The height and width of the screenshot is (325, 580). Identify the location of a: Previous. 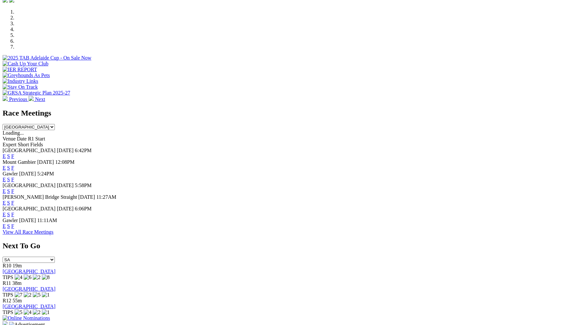
(16, 99).